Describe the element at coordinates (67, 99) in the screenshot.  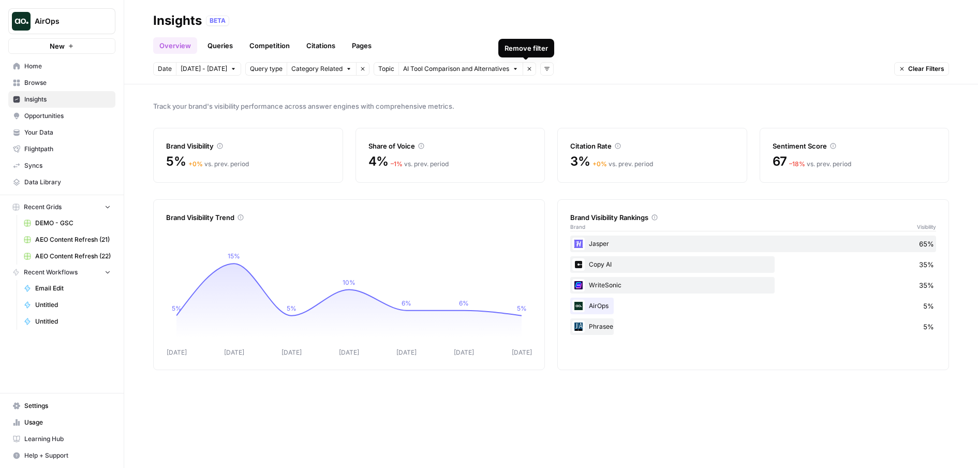
I see `span: Insights` at that location.